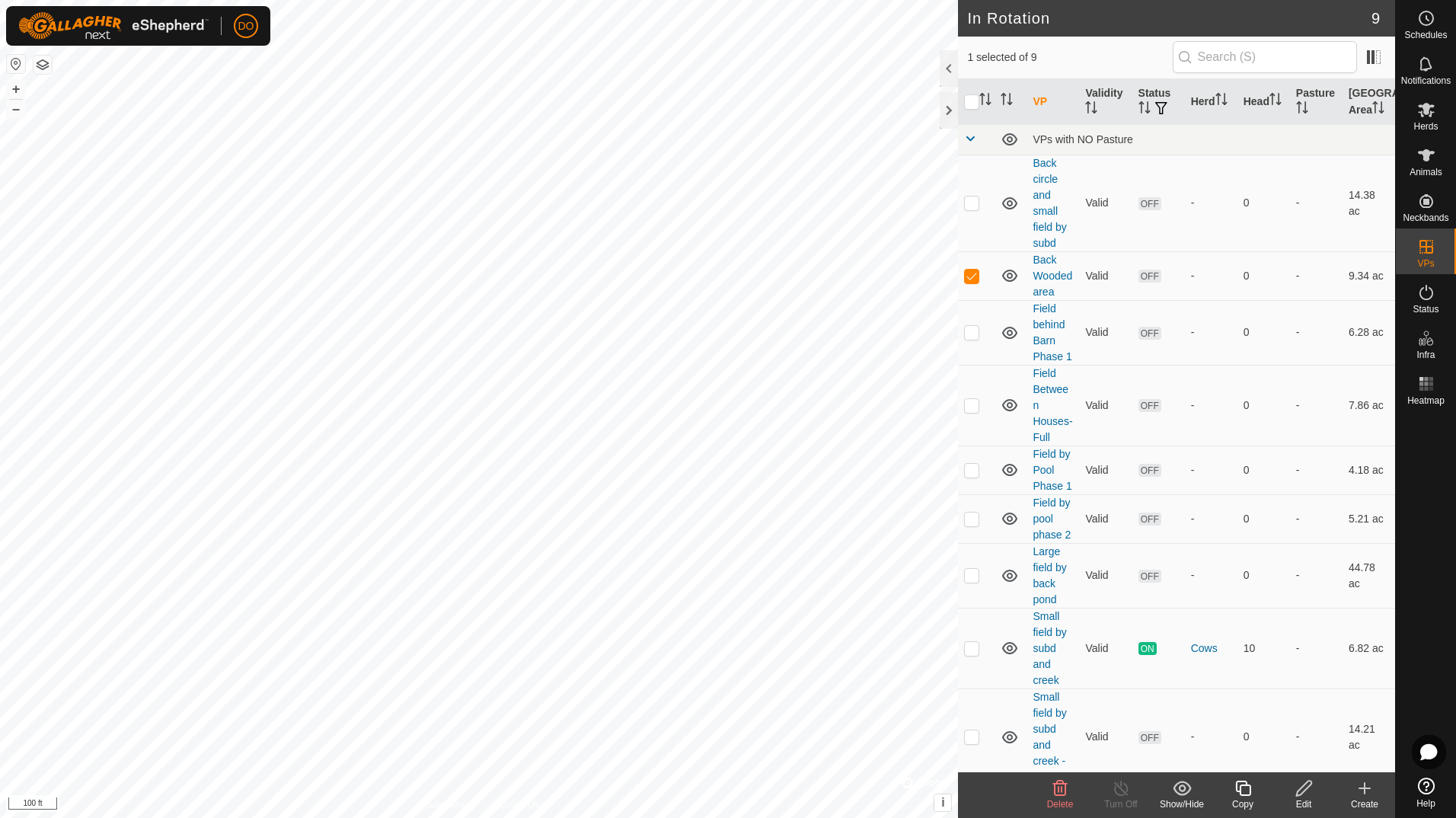  Describe the element at coordinates (1050, 203) in the screenshot. I see `a: Back circle and small field by subd` at that location.